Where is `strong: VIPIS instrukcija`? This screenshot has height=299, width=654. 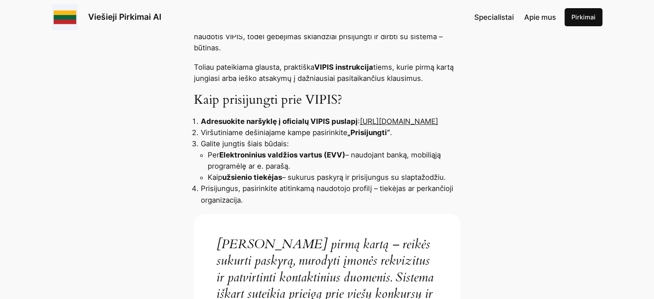
strong: VIPIS instrukcija is located at coordinates (344, 67).